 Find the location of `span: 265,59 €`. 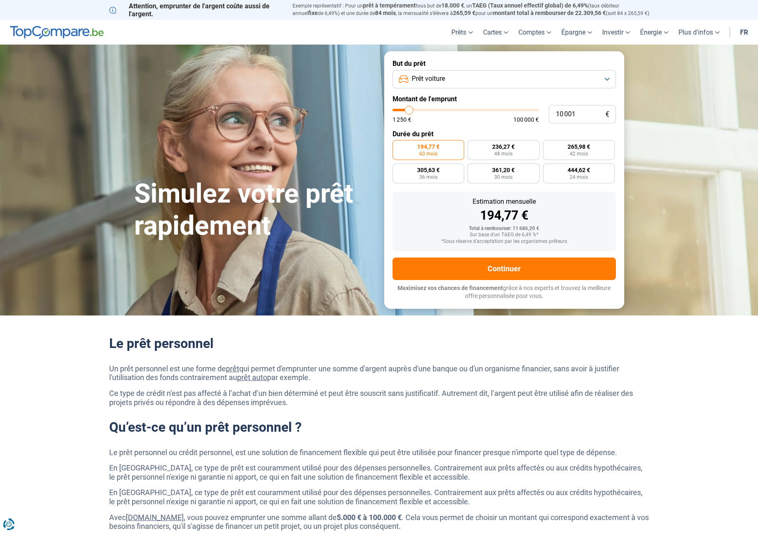

span: 265,59 € is located at coordinates (464, 13).